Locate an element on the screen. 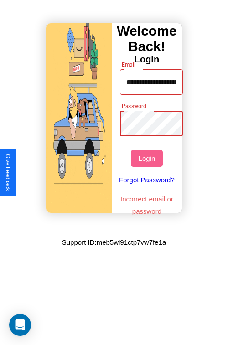  label: Password is located at coordinates (133, 106).